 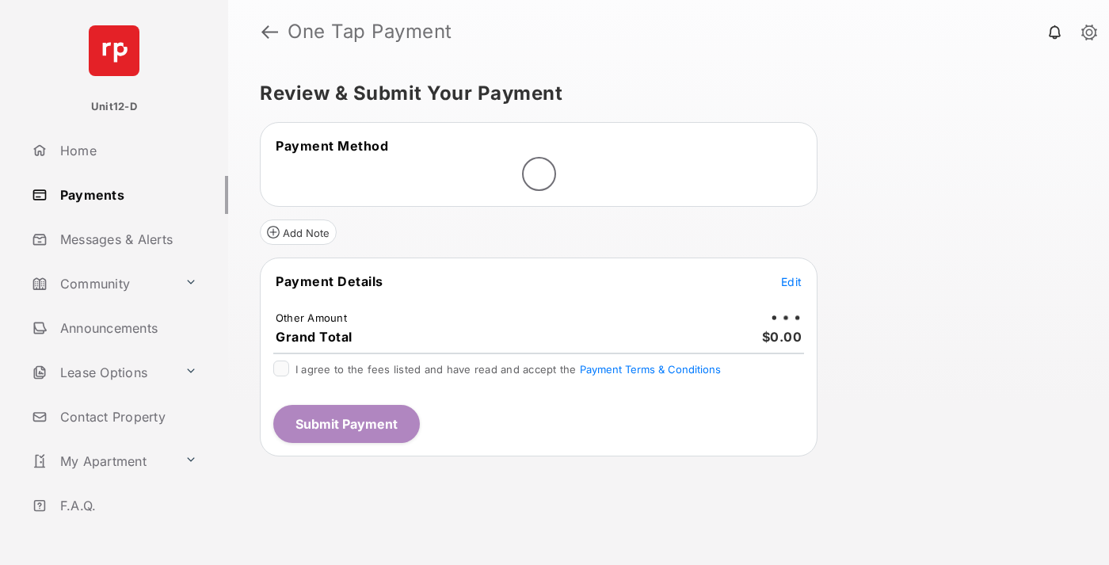 What do you see at coordinates (127, 417) in the screenshot?
I see `a: Contact Property` at bounding box center [127, 417].